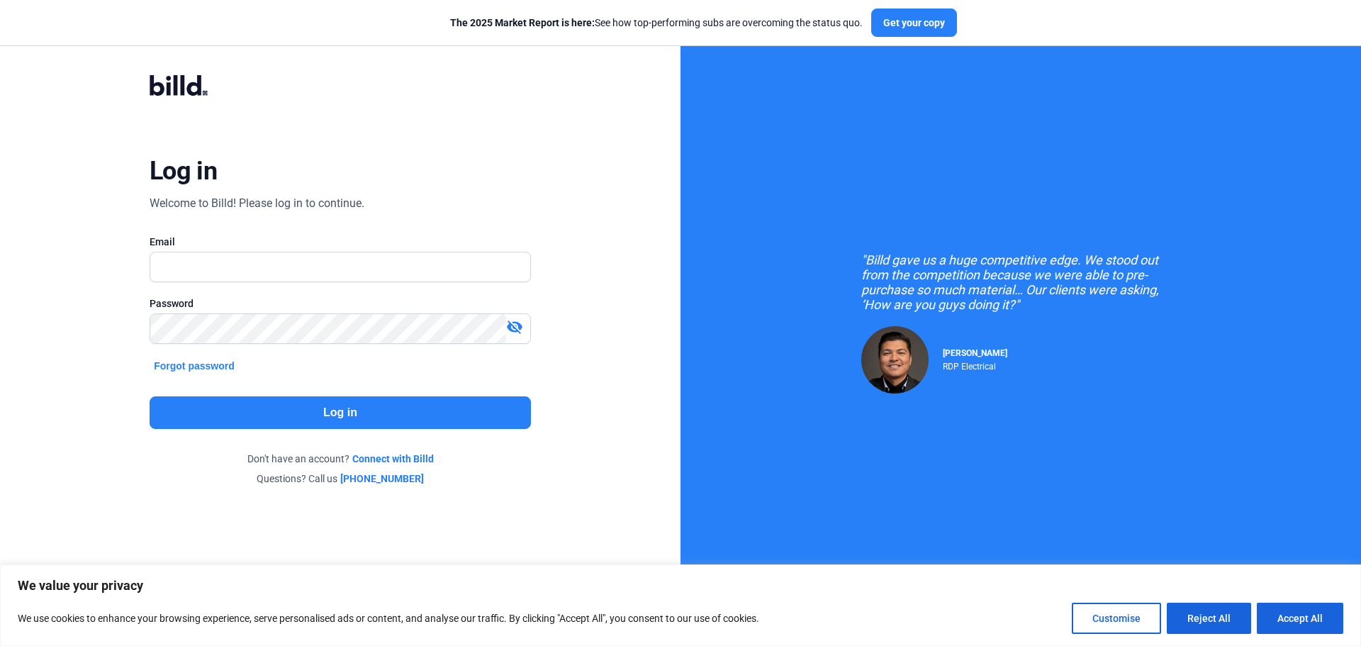  Describe the element at coordinates (340, 478) in the screenshot. I see `div: Questions? Call us` at that location.